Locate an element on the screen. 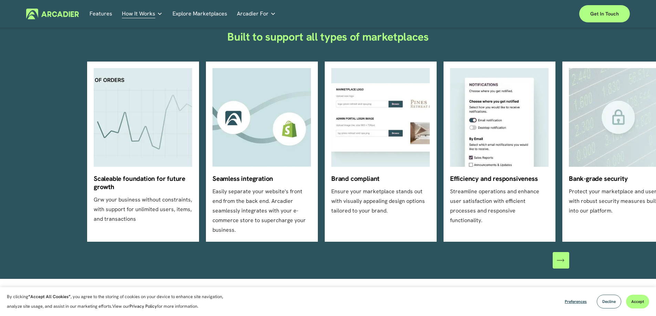 Image resolution: width=656 pixels, height=316 pixels. span: Arcadier For is located at coordinates (253, 14).